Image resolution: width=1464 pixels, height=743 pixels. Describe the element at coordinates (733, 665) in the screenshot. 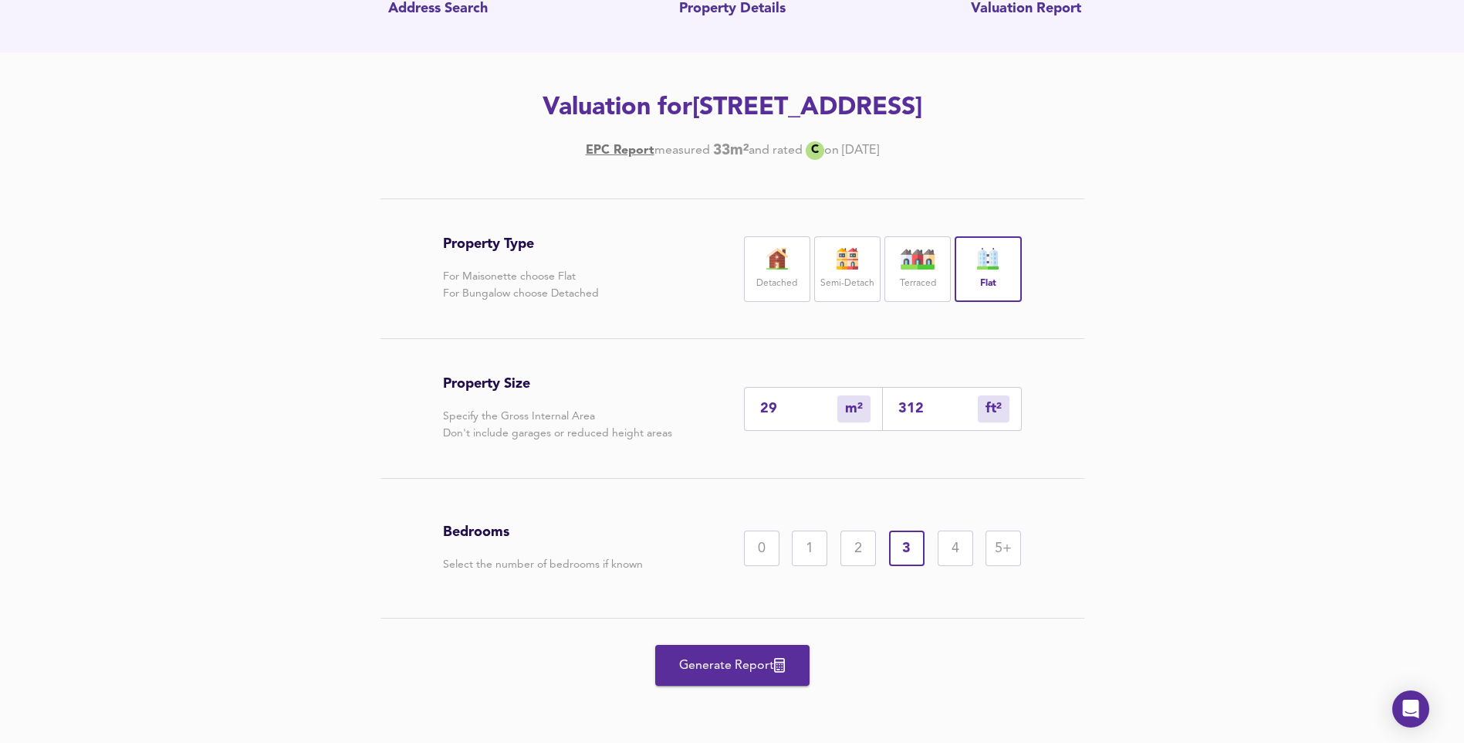

I see `span: Generate Report` at that location.